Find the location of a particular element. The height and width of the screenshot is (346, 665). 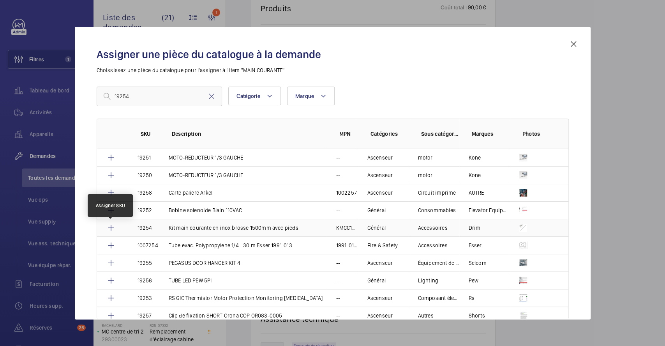

p: Consommables is located at coordinates (437, 210).